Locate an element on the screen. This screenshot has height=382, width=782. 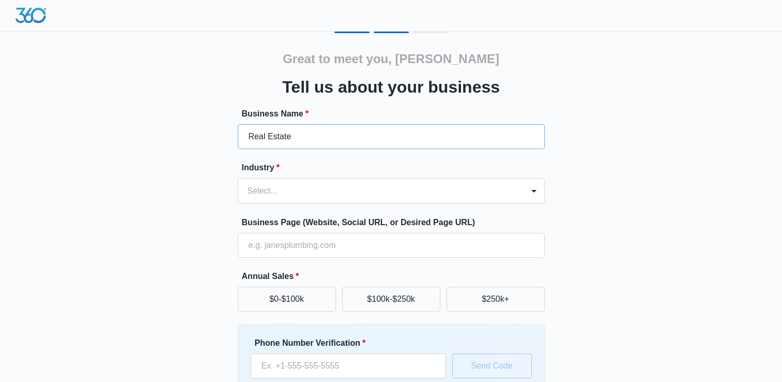
input: e.g. janesplumbing.com is located at coordinates (391, 245).